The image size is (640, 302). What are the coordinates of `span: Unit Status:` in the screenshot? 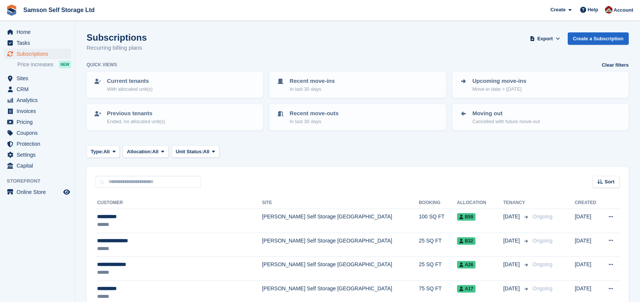 It's located at (189, 152).